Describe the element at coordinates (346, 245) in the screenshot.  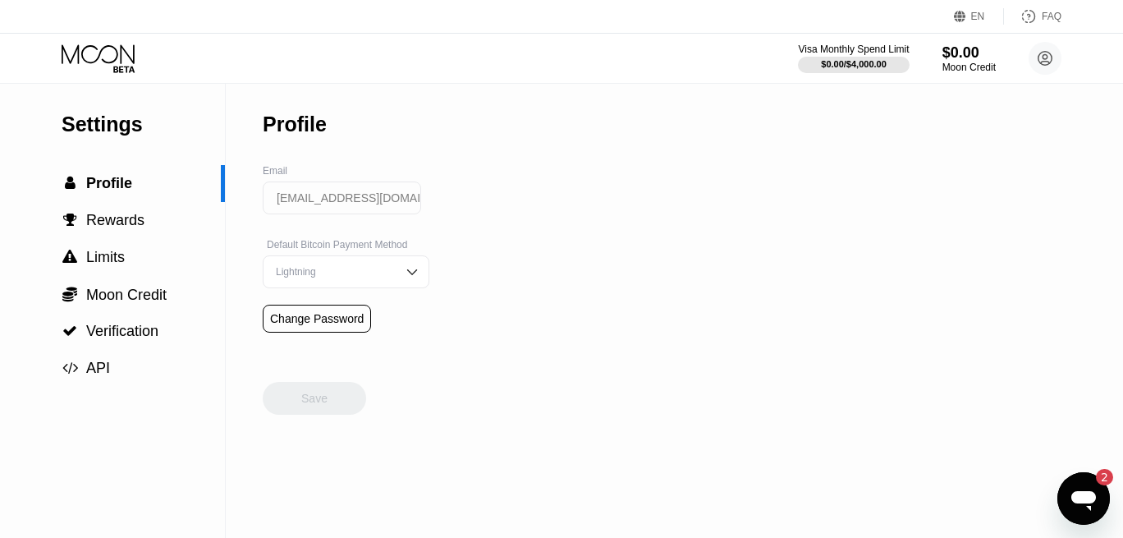
I see `div: Default Bitcoin Payment Method` at that location.